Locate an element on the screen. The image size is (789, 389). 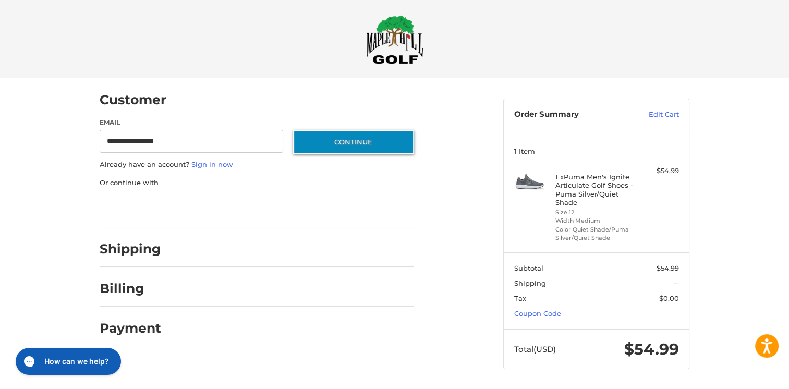
span: Subtotal is located at coordinates (529, 268).